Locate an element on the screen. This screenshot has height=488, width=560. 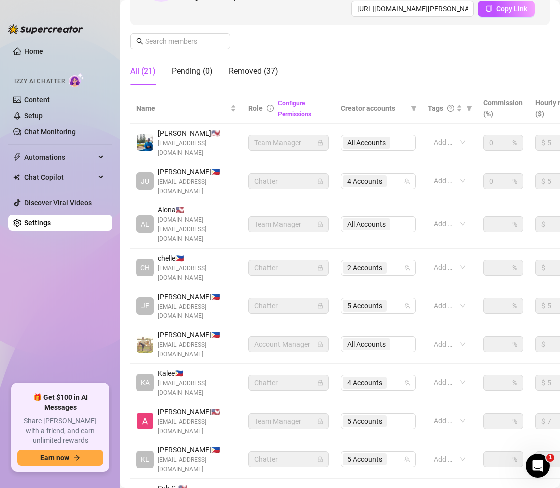
button: Copy Link is located at coordinates (506, 9).